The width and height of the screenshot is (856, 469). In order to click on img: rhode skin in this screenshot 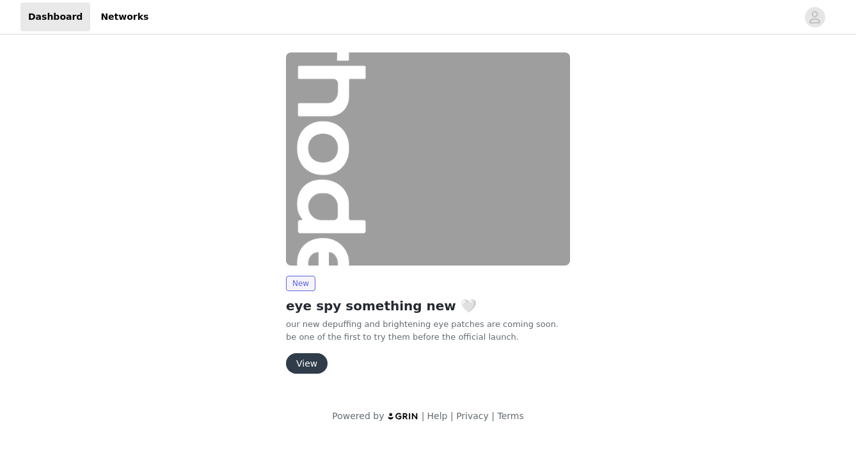, I will do `click(428, 159)`.